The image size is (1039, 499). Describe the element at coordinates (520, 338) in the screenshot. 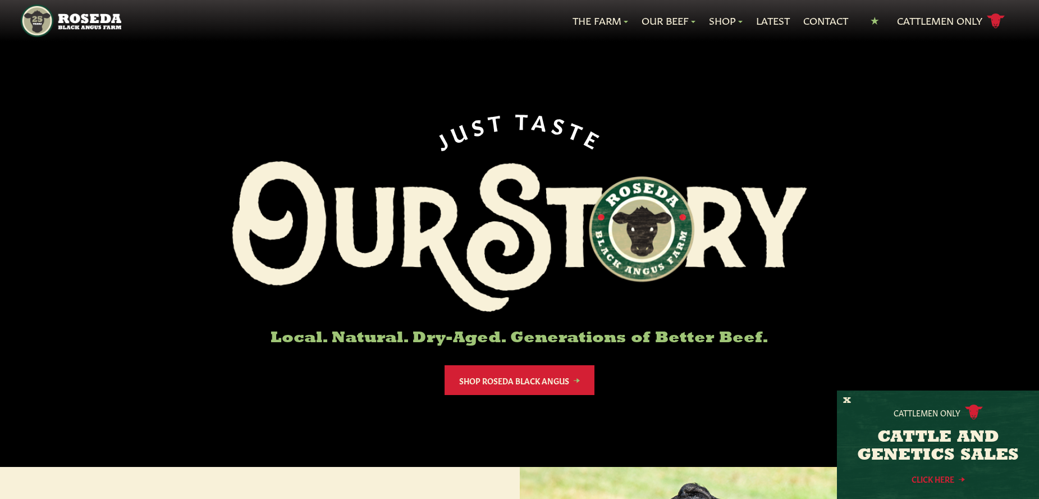

I see `h6: Local. Natural. Dry-Aged. Generations of Better Beef.` at that location.